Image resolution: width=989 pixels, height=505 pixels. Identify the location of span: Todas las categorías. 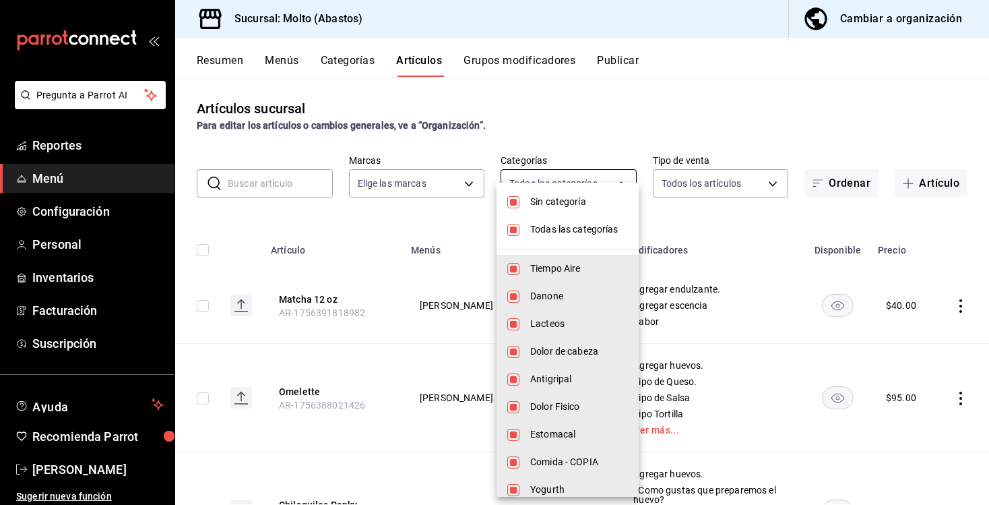
(579, 229).